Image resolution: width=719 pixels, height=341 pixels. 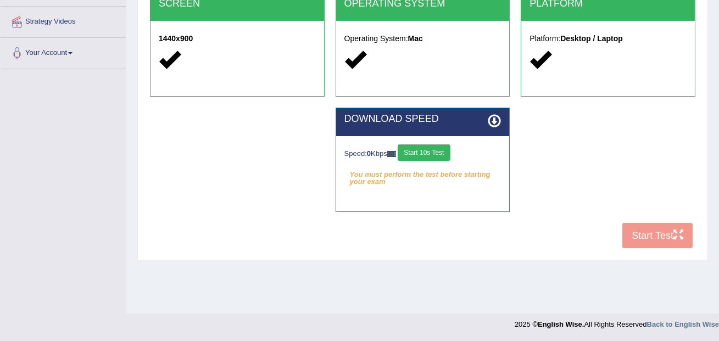 What do you see at coordinates (423, 154) in the screenshot?
I see `div: Speed: Kbps` at bounding box center [423, 154].